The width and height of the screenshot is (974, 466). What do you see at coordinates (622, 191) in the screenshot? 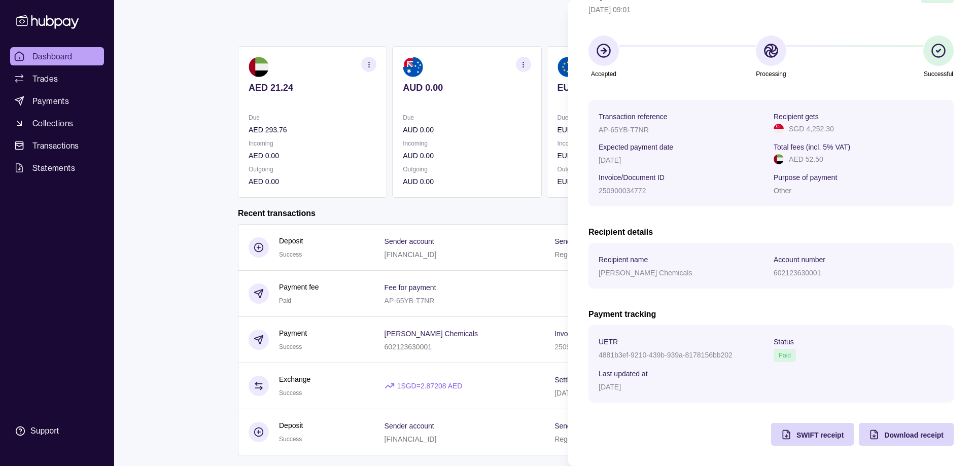
I see `p: 250900034772` at bounding box center [622, 191].